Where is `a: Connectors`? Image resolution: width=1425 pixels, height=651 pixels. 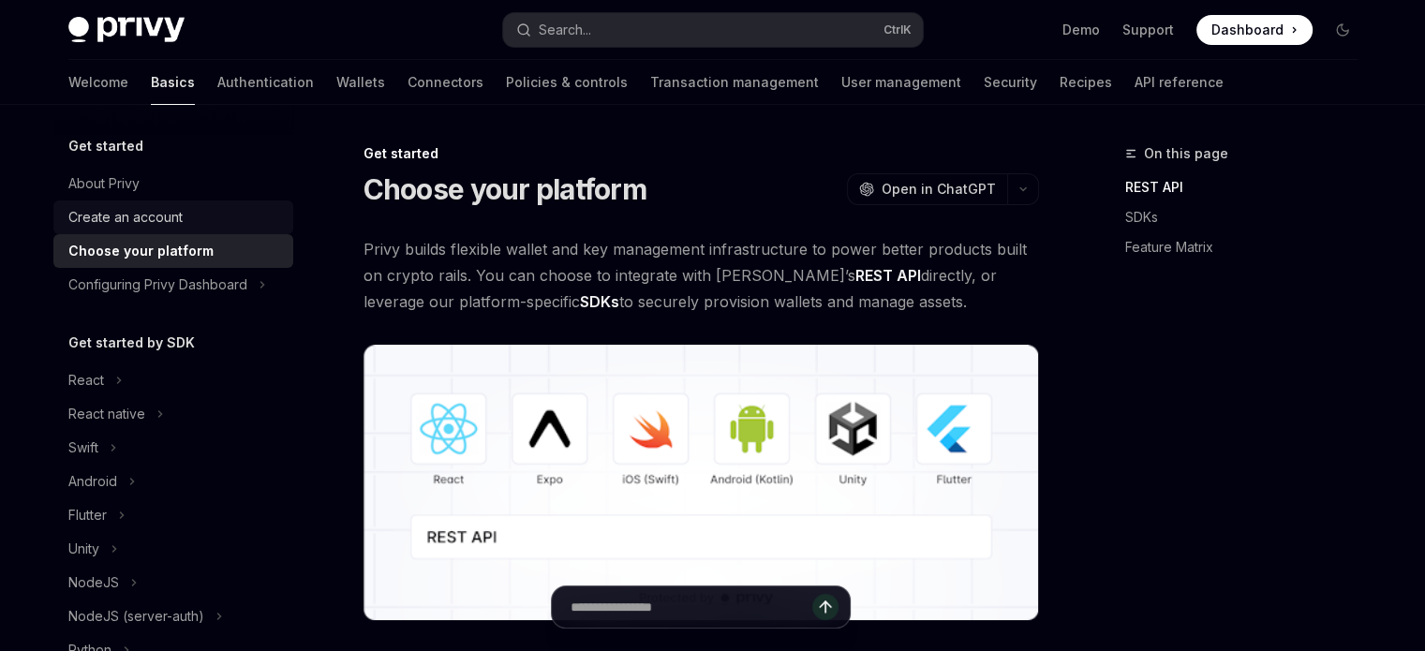
a: Connectors is located at coordinates (445, 82).